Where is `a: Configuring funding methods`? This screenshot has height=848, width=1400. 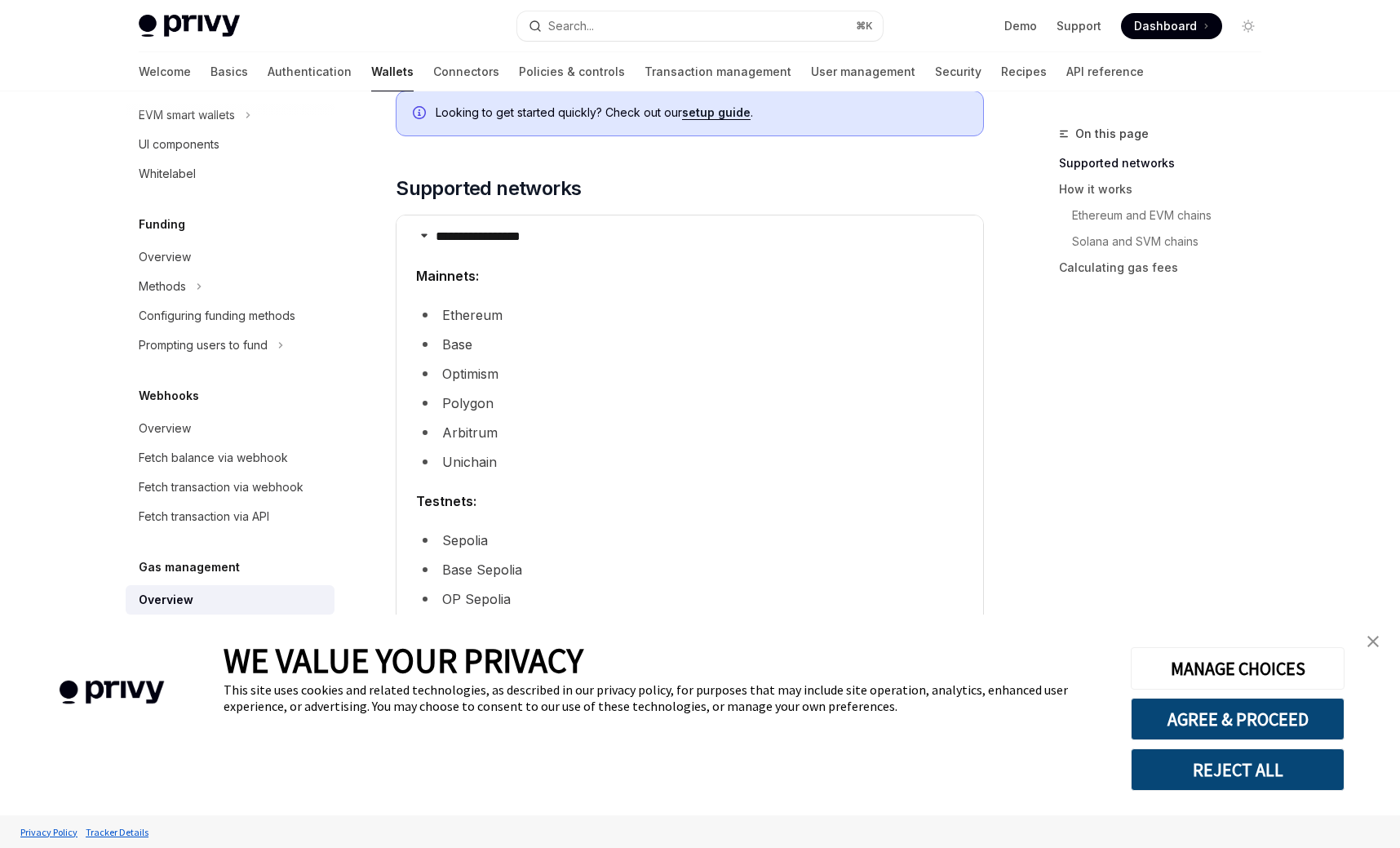
a: Configuring funding methods is located at coordinates (230, 316).